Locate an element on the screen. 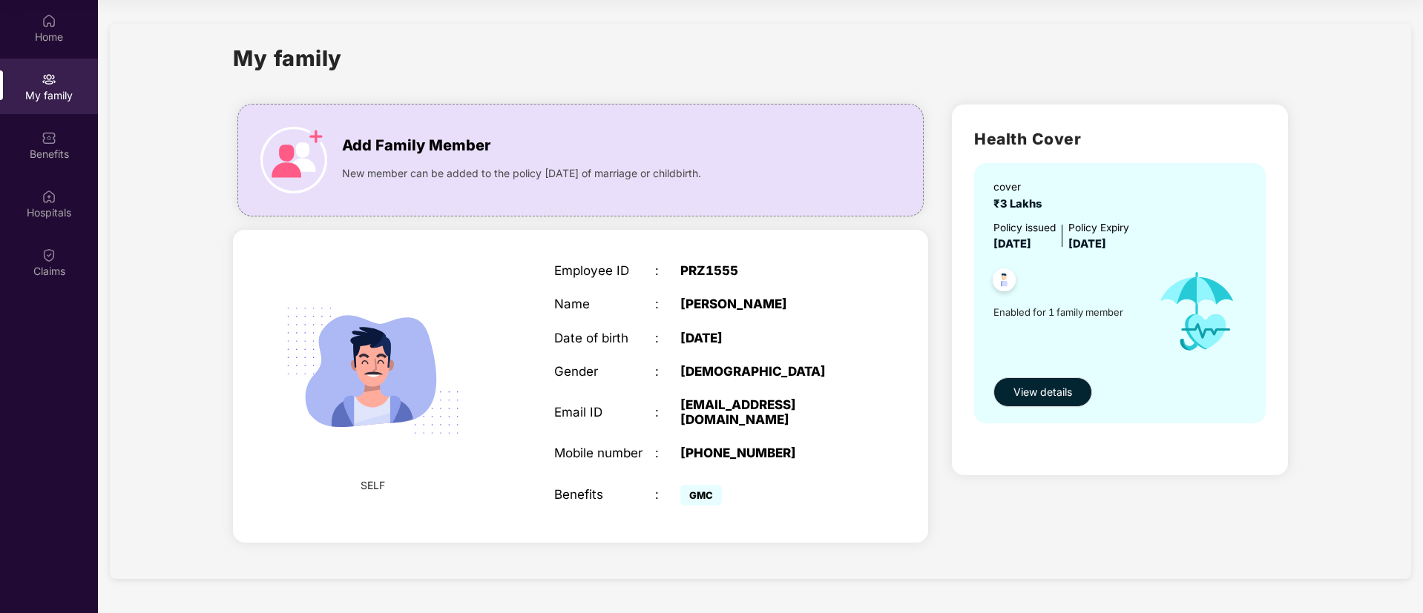  div: Policy issued is located at coordinates (1024, 228).